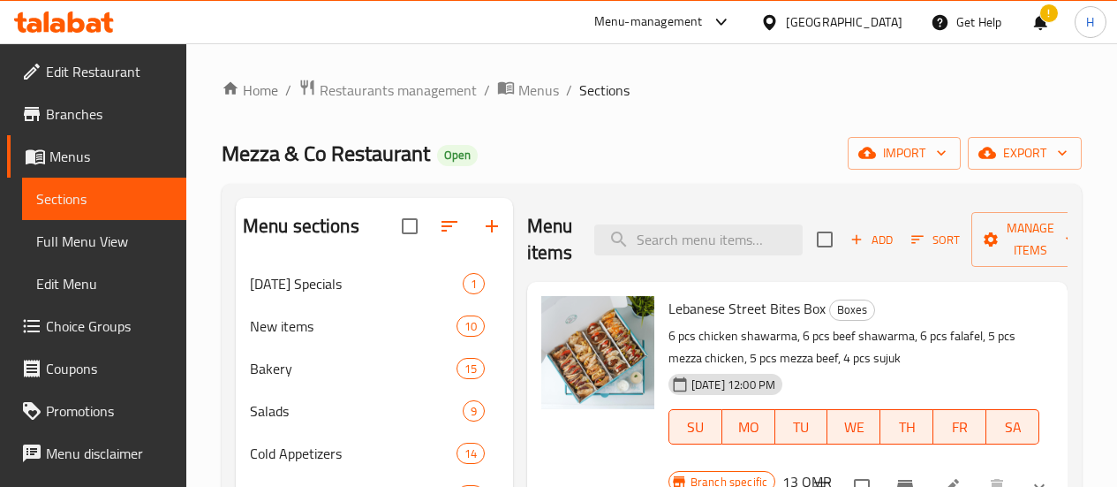 The image size is (1117, 487). What do you see at coordinates (104, 283) in the screenshot?
I see `span: Edit Menu` at bounding box center [104, 283].